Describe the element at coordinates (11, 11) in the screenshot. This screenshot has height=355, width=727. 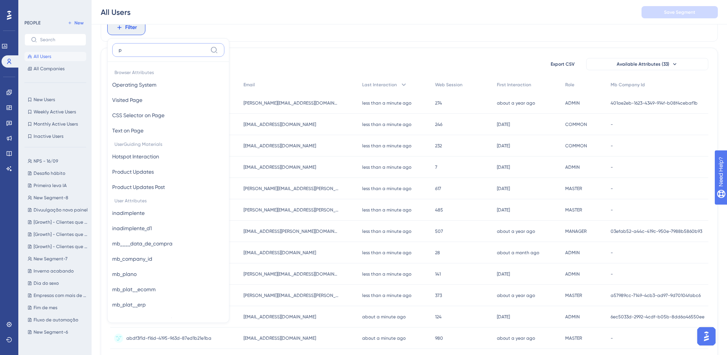
I see `img: launcher-image-alternative-text` at that location.